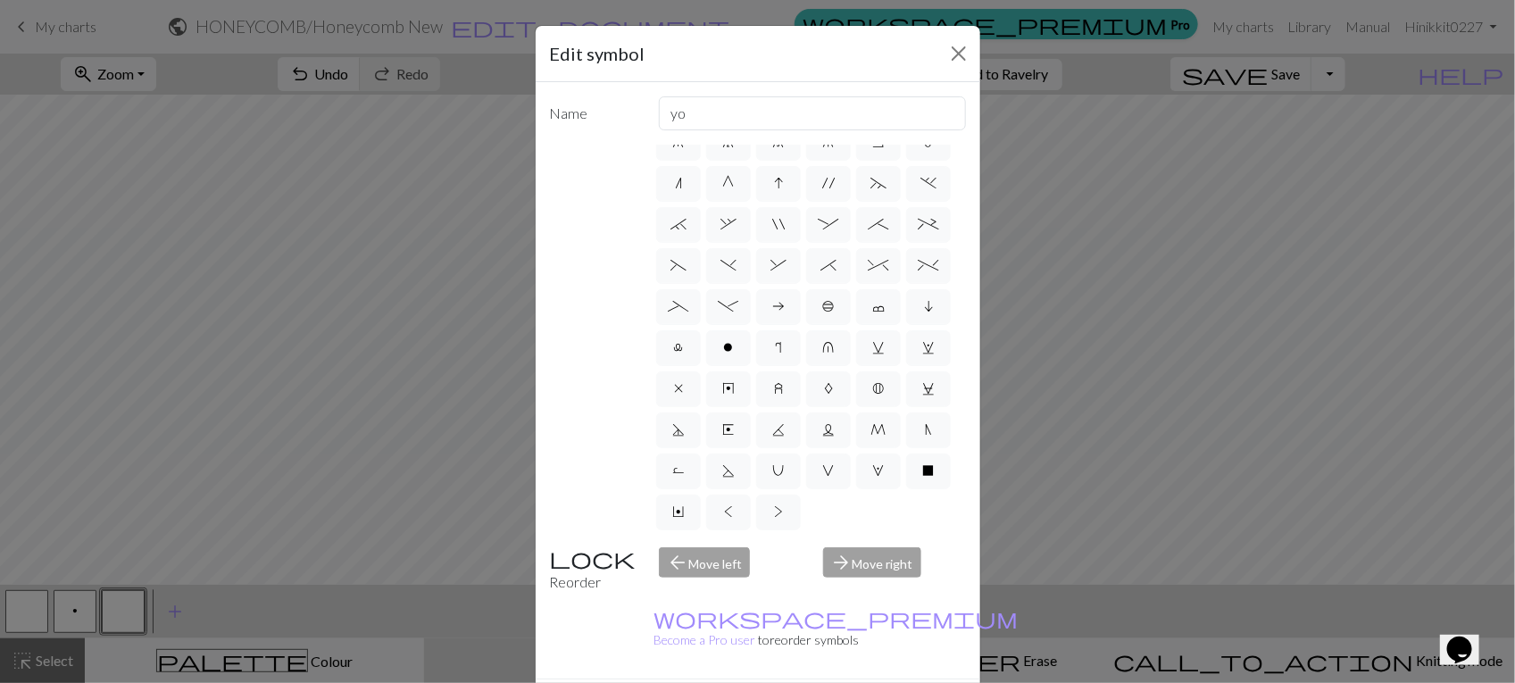 Image resolution: width=1515 pixels, height=683 pixels. What do you see at coordinates (828, 429) in the screenshot?
I see `span: L` at bounding box center [828, 429].